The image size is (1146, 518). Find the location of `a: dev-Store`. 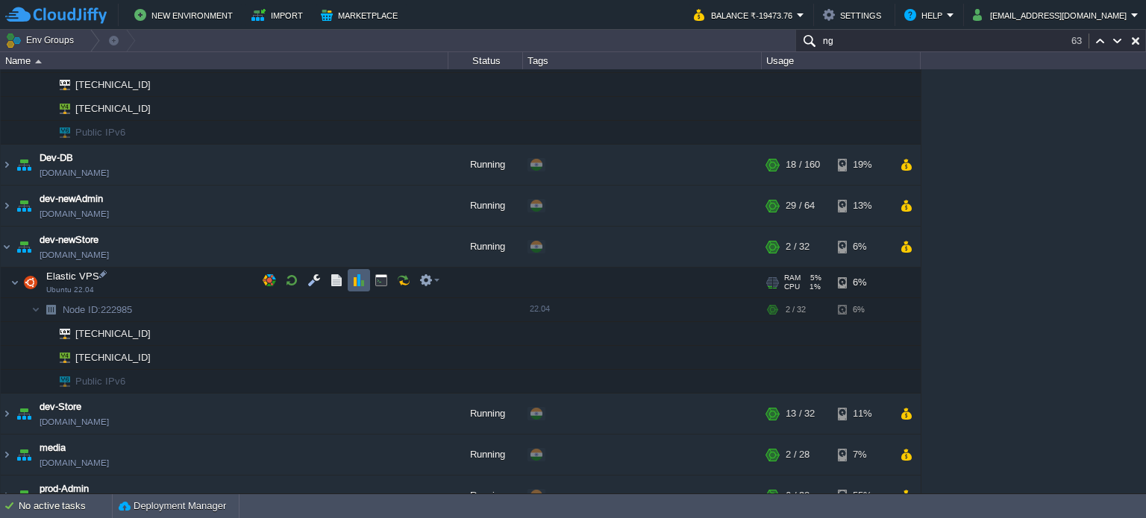

a: dev-Store is located at coordinates (60, 407).